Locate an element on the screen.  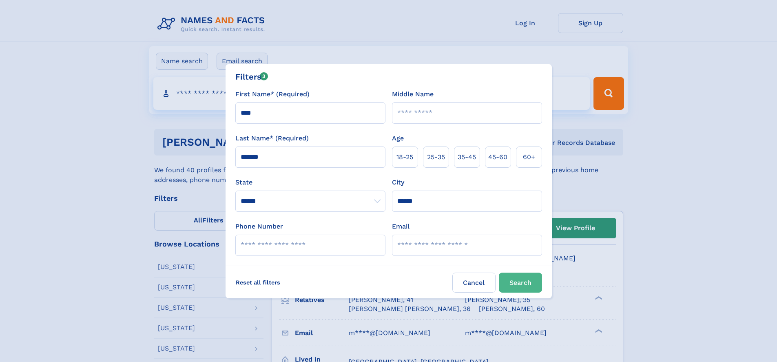
label: Age is located at coordinates (397, 138).